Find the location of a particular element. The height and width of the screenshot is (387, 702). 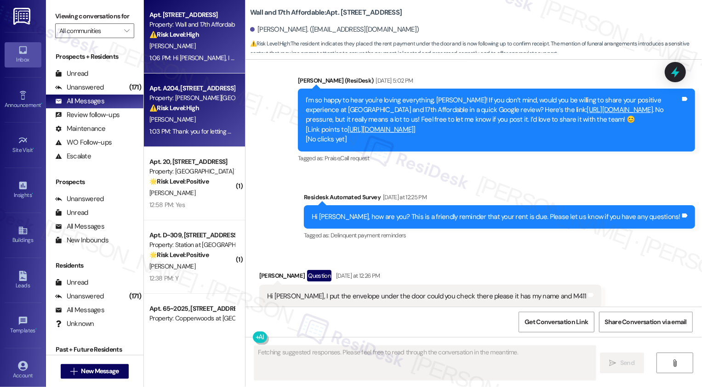

span: : The resident indicates they placed the rent payment under the door and is now following up to c... is located at coordinates (476, 49).